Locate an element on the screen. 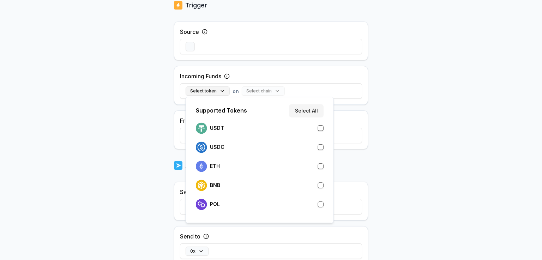  label: Source is located at coordinates (190, 32).